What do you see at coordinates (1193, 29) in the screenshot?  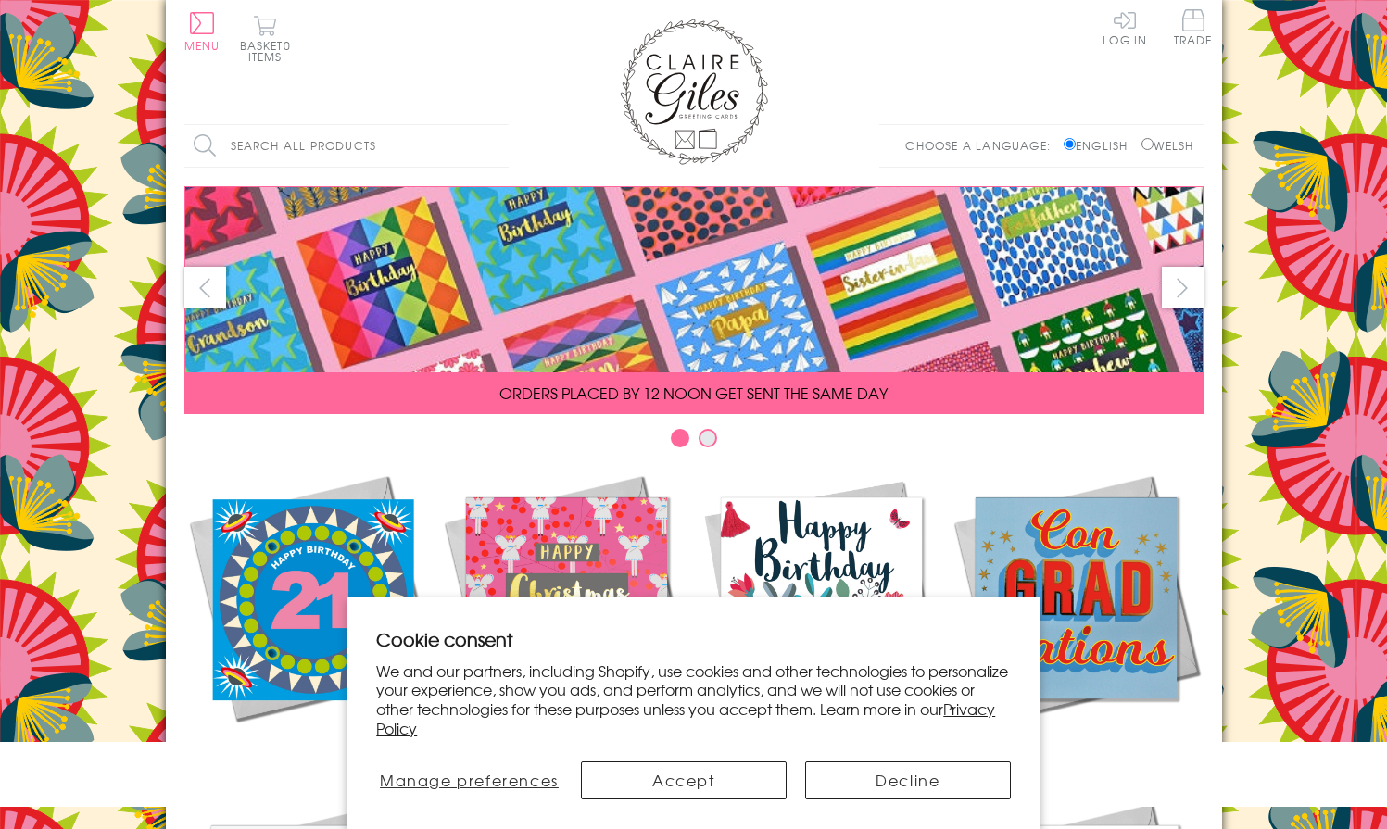 I see `a: Trade` at bounding box center [1193, 29].